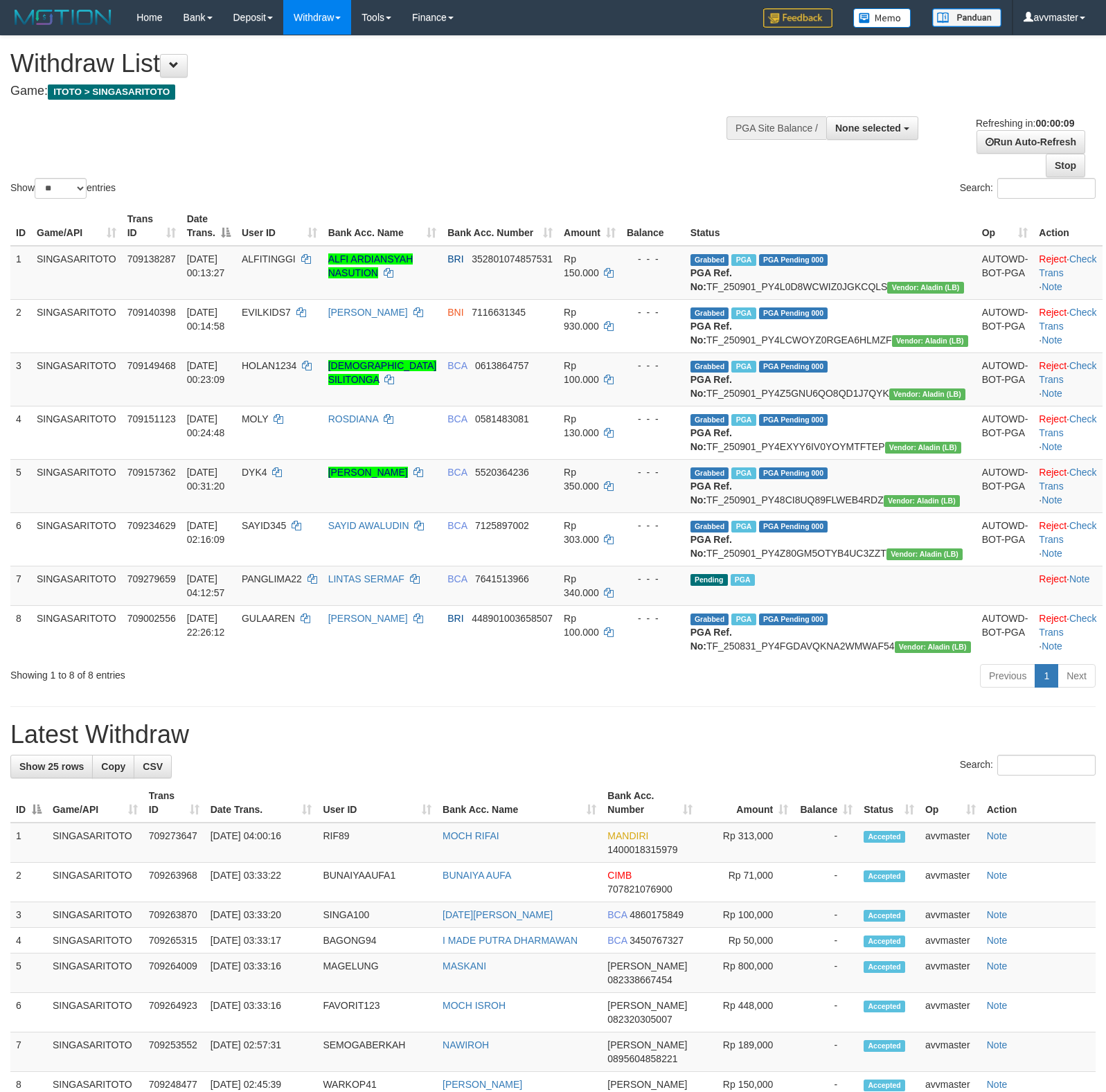  What do you see at coordinates (28, 803) in the screenshot?
I see `th: ID: activate to sort column descending` at bounding box center [28, 803].